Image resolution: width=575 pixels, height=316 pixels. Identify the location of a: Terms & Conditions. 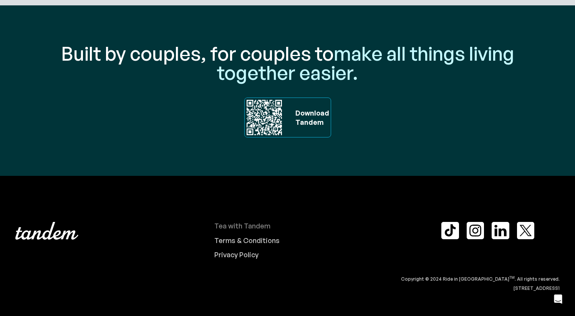
(325, 241).